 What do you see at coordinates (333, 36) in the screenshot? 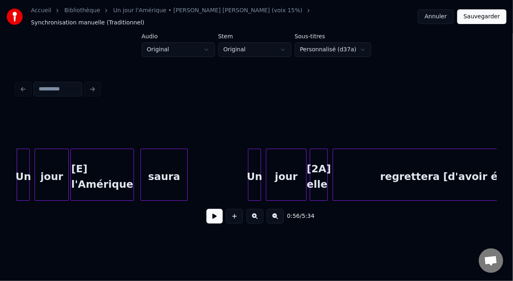
I see `label: Sous-titres` at bounding box center [333, 36].